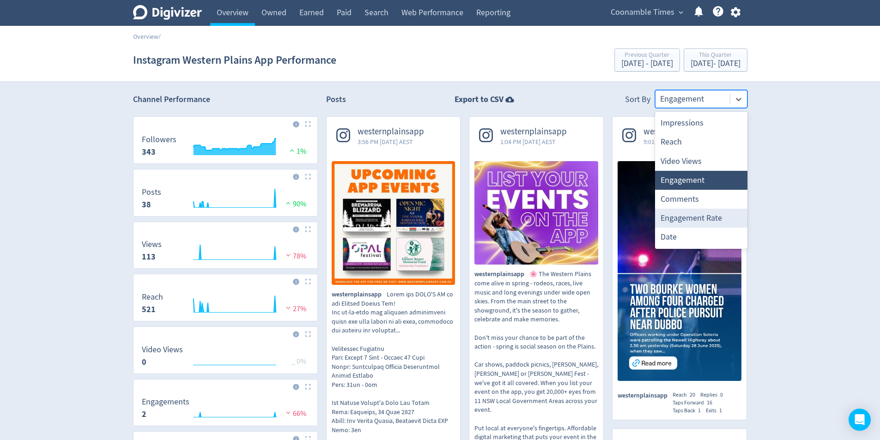 This screenshot has width=880, height=440. I want to click on strong: 113, so click(149, 257).